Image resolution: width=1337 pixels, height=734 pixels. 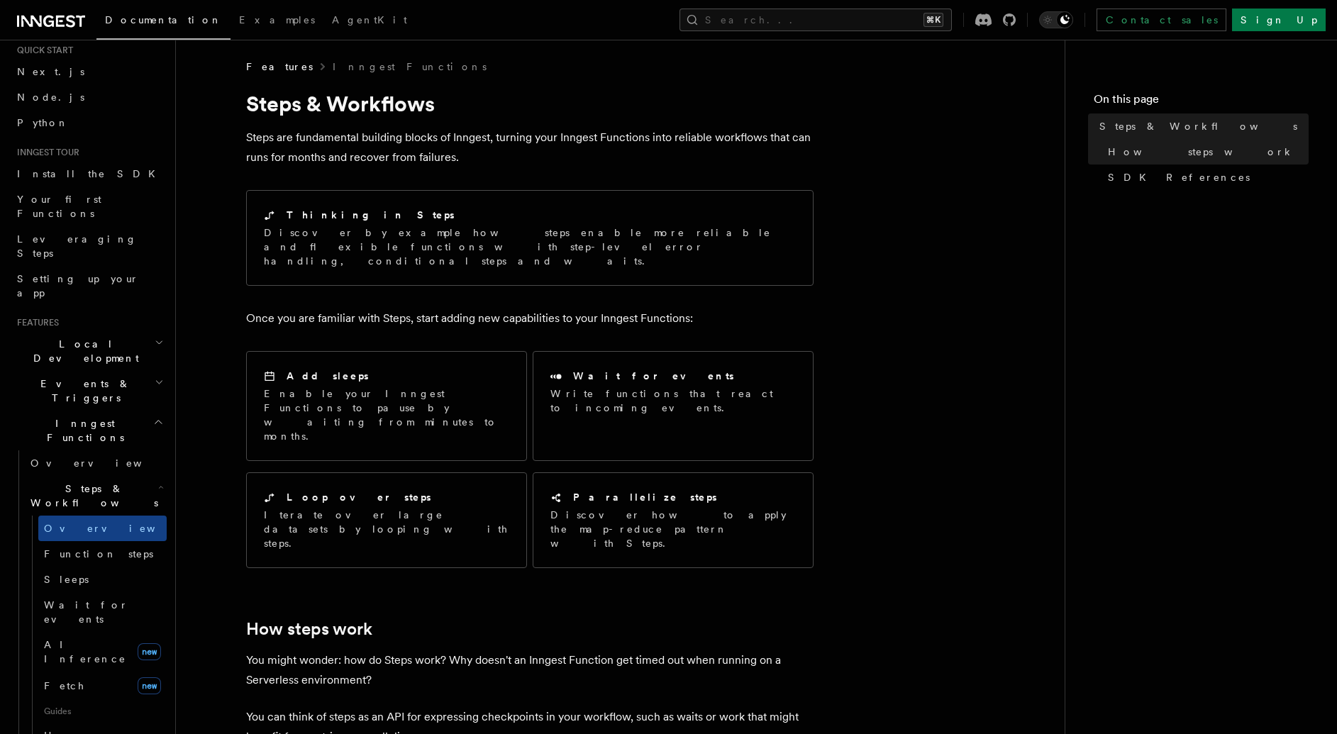 What do you see at coordinates (83, 391) in the screenshot?
I see `span: Events & Triggers` at bounding box center [83, 391].